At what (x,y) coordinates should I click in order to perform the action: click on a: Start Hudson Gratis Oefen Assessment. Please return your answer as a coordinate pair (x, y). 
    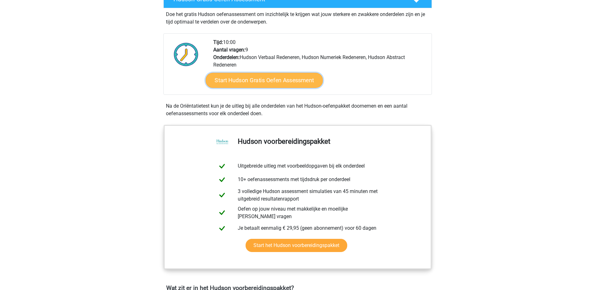
    Looking at the image, I should click on (264, 80).